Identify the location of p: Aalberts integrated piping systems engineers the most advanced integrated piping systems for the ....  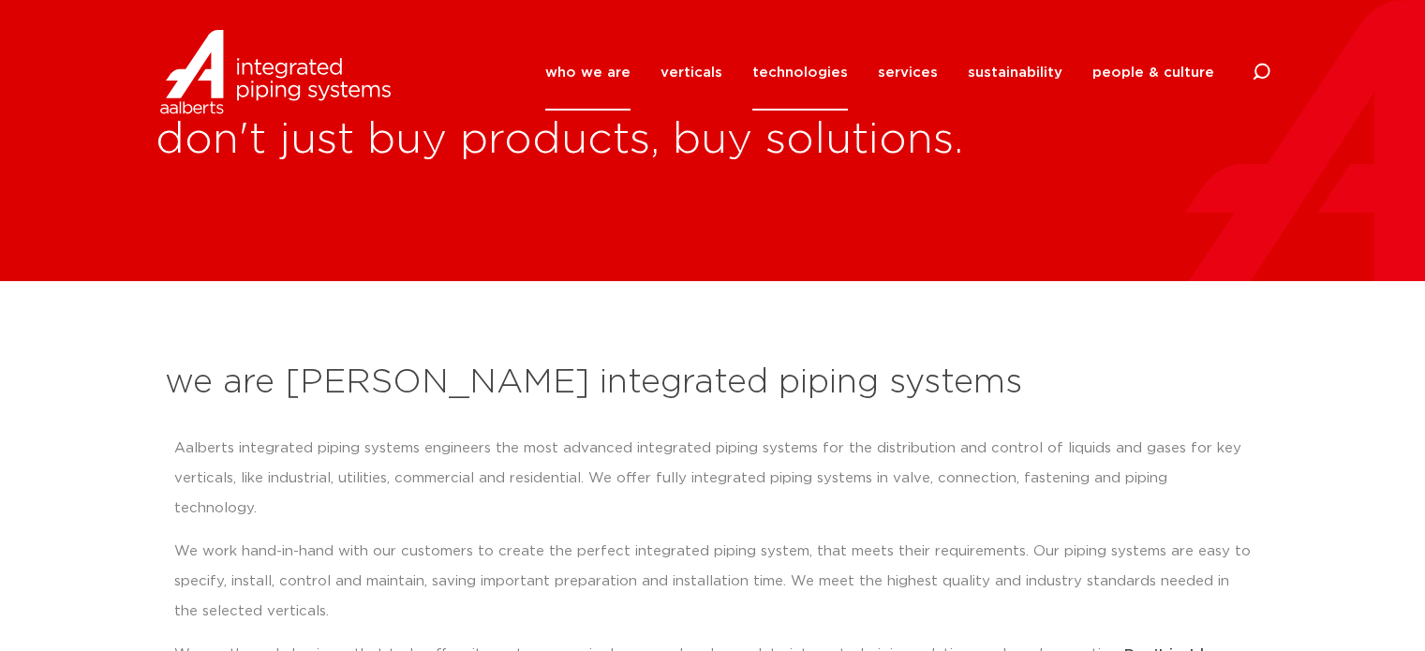
(713, 479).